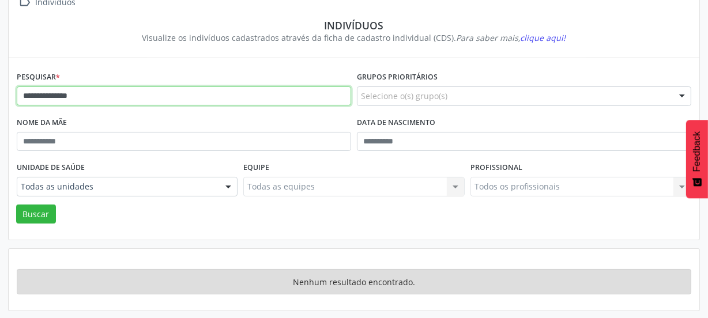 Image resolution: width=708 pixels, height=318 pixels. What do you see at coordinates (354, 37) in the screenshot?
I see `div: Visualize os indivíduos cadastrados através da ficha de cadastro individual (CDS).` at bounding box center [354, 37].